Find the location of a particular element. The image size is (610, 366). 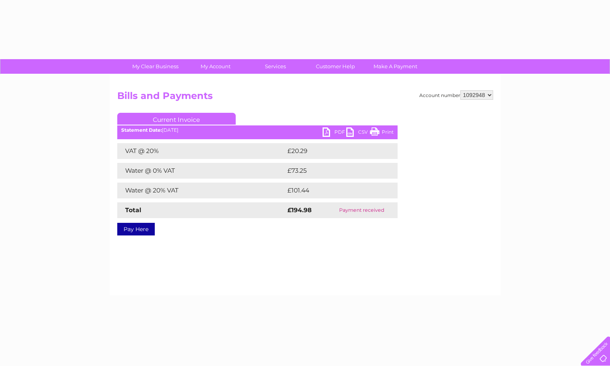

td: VAT @ 20% is located at coordinates (201, 151).